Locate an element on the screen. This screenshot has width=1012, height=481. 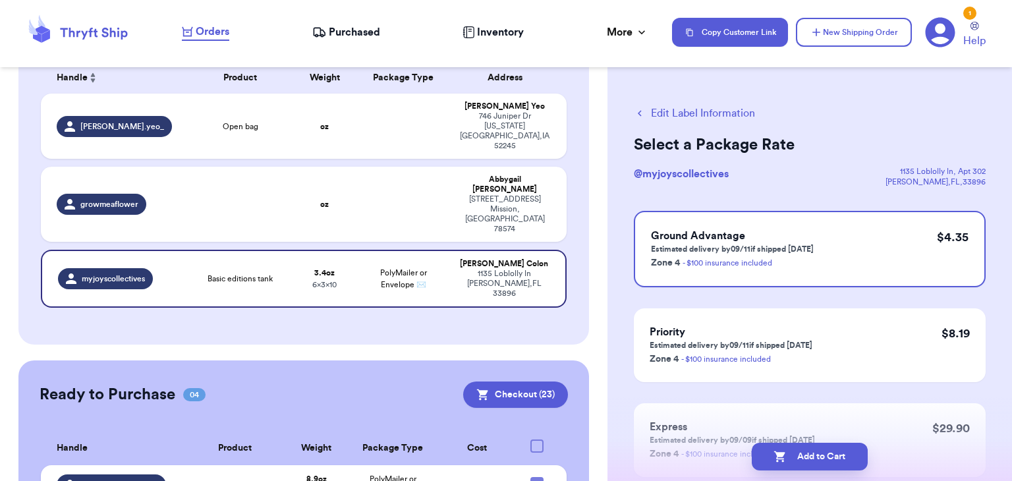
th: Cost is located at coordinates (477, 448).